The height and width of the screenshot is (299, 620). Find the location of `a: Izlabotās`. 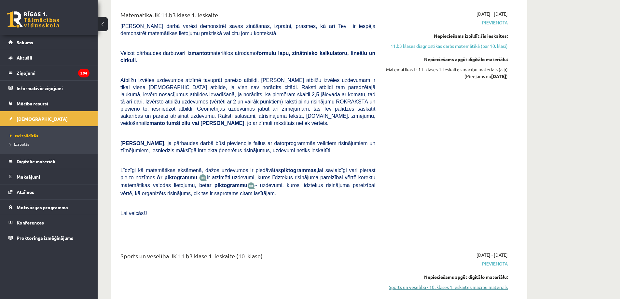

a: Izlabotās is located at coordinates (50, 144).